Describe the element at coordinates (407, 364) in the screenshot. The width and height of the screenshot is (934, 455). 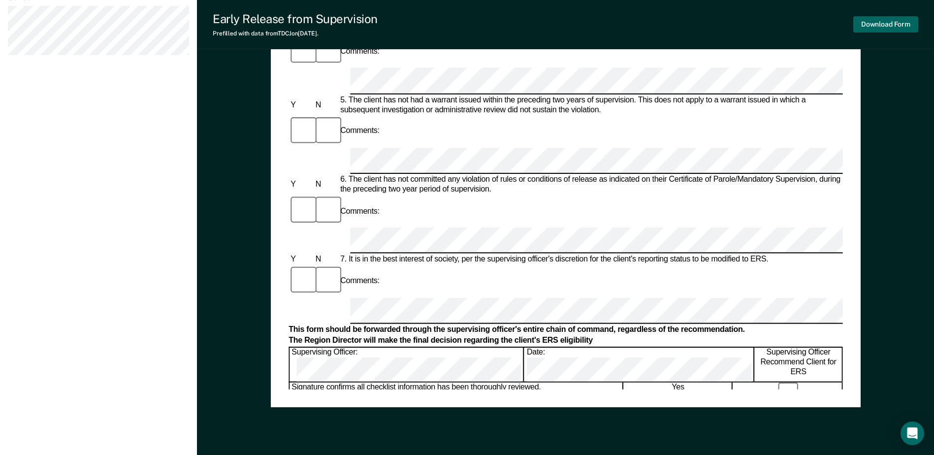
I see `div: Supervising Officer:` at that location.